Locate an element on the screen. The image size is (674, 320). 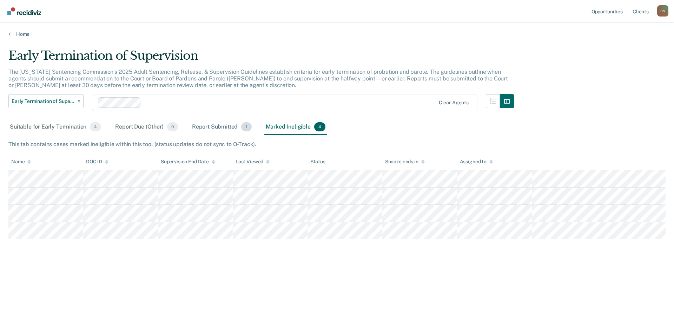
span: 1 is located at coordinates (246, 127).